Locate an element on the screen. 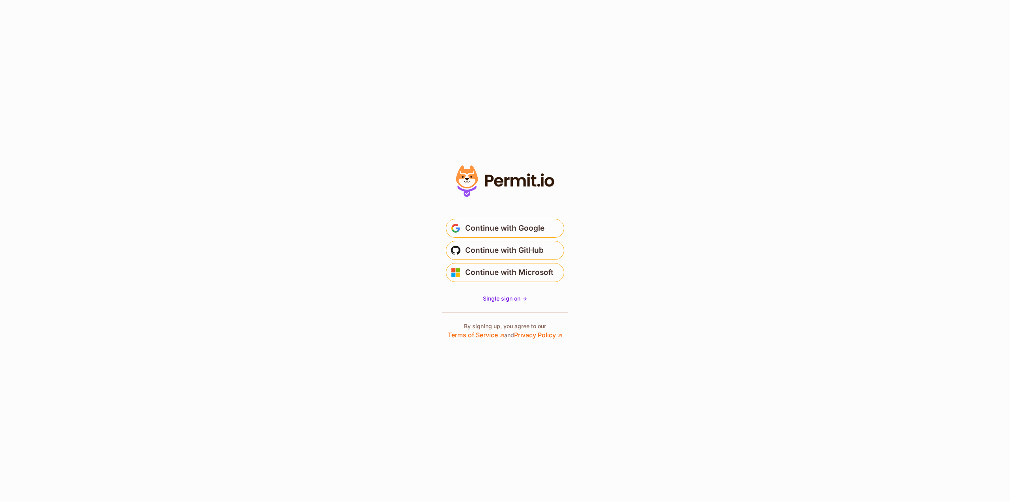 The width and height of the screenshot is (1010, 502). a: Privacy Policy ↗ is located at coordinates (538, 335).